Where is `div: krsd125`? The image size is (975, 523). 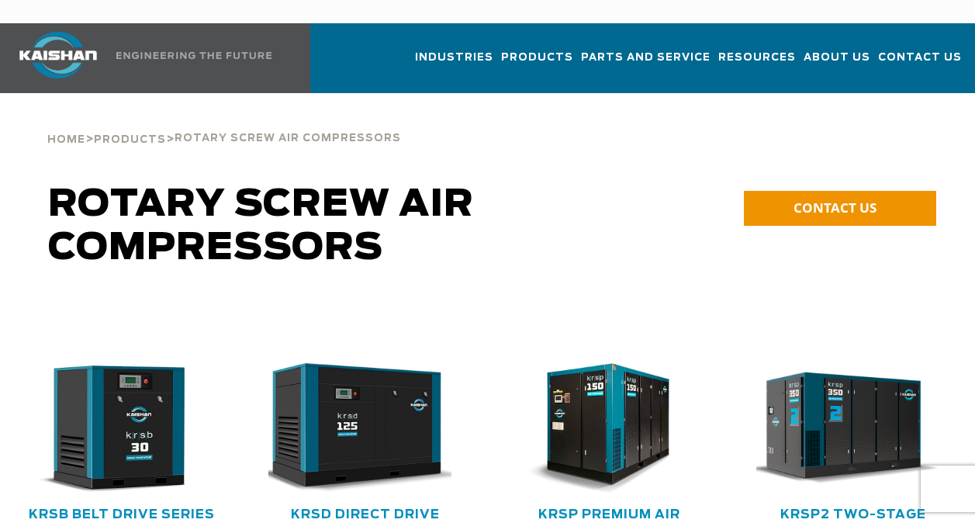
div: krsd125 is located at coordinates (365, 428).